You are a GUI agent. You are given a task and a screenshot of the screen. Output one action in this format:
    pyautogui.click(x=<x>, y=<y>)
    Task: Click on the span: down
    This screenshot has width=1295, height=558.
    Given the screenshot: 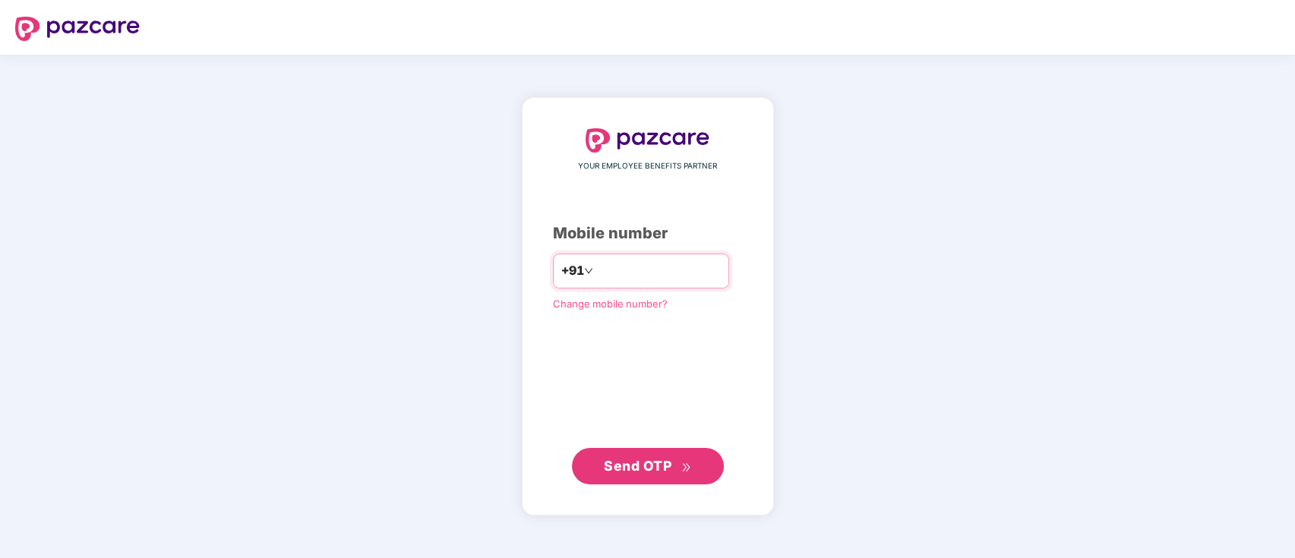 What is the action you would take?
    pyautogui.click(x=589, y=271)
    